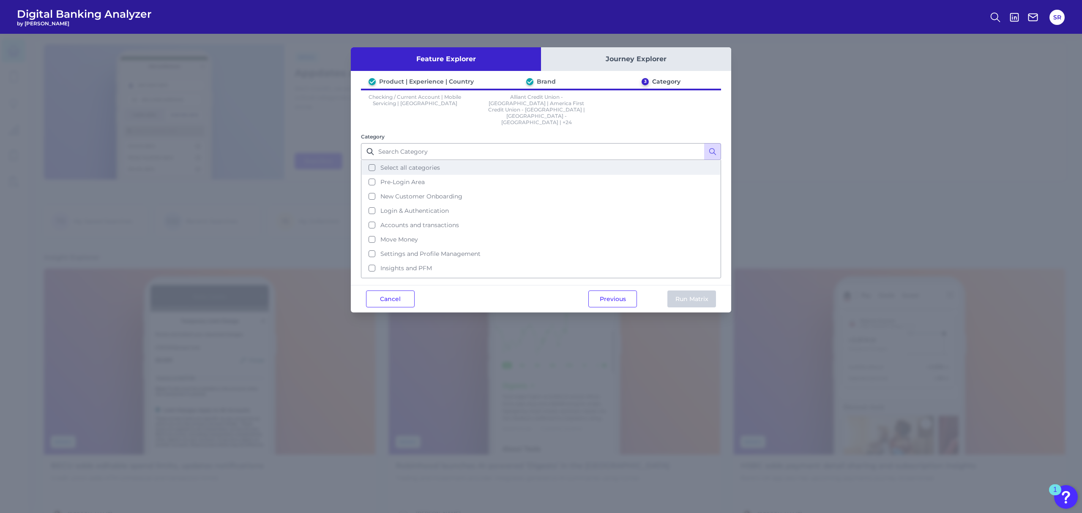  What do you see at coordinates (426, 82) in the screenshot?
I see `div: Product | Experience | Country` at bounding box center [426, 82].